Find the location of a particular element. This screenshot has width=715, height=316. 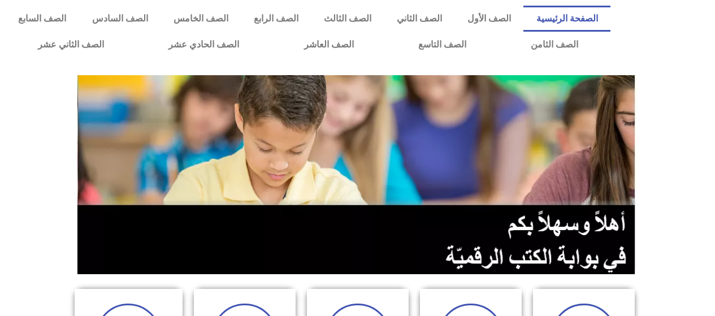

a: الصف الثاني عشر is located at coordinates (71, 45).